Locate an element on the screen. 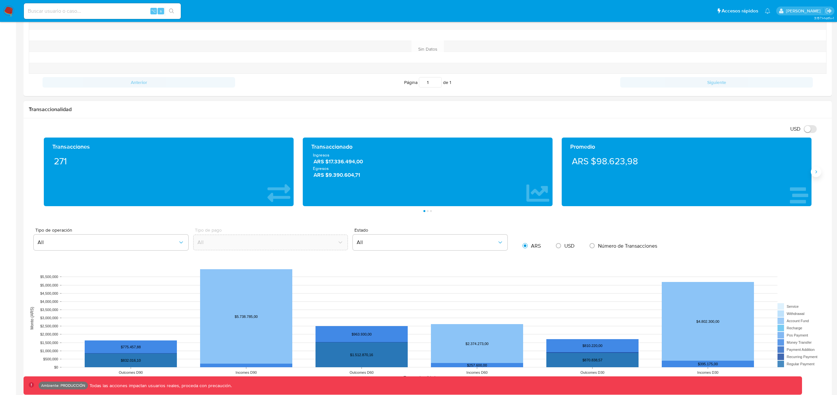 Image resolution: width=837 pixels, height=395 pixels. a: Notificaciones is located at coordinates (768, 11).